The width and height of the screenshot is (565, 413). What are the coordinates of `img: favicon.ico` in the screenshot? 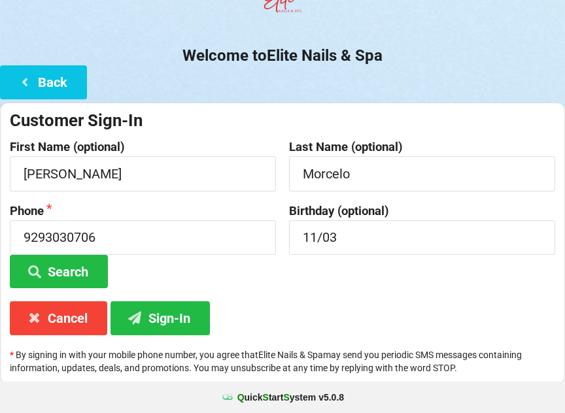 It's located at (227, 397).